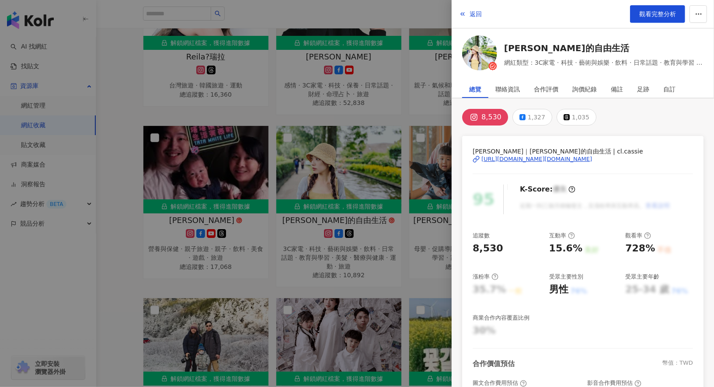  I want to click on a: KOL Avatar, so click(479, 54).